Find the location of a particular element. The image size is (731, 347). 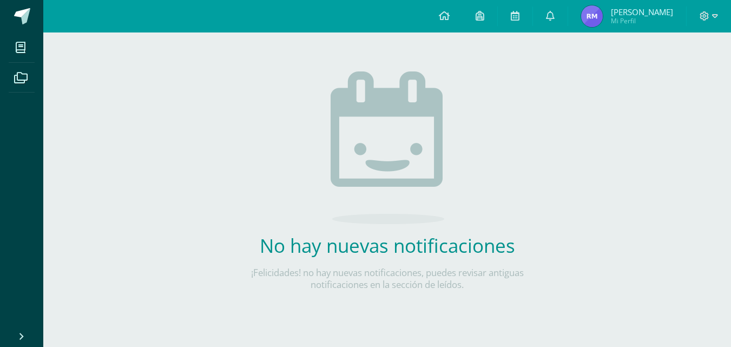

img: 7c13cc226d4004e41d066015556fb6a9.png is located at coordinates (592, 16).